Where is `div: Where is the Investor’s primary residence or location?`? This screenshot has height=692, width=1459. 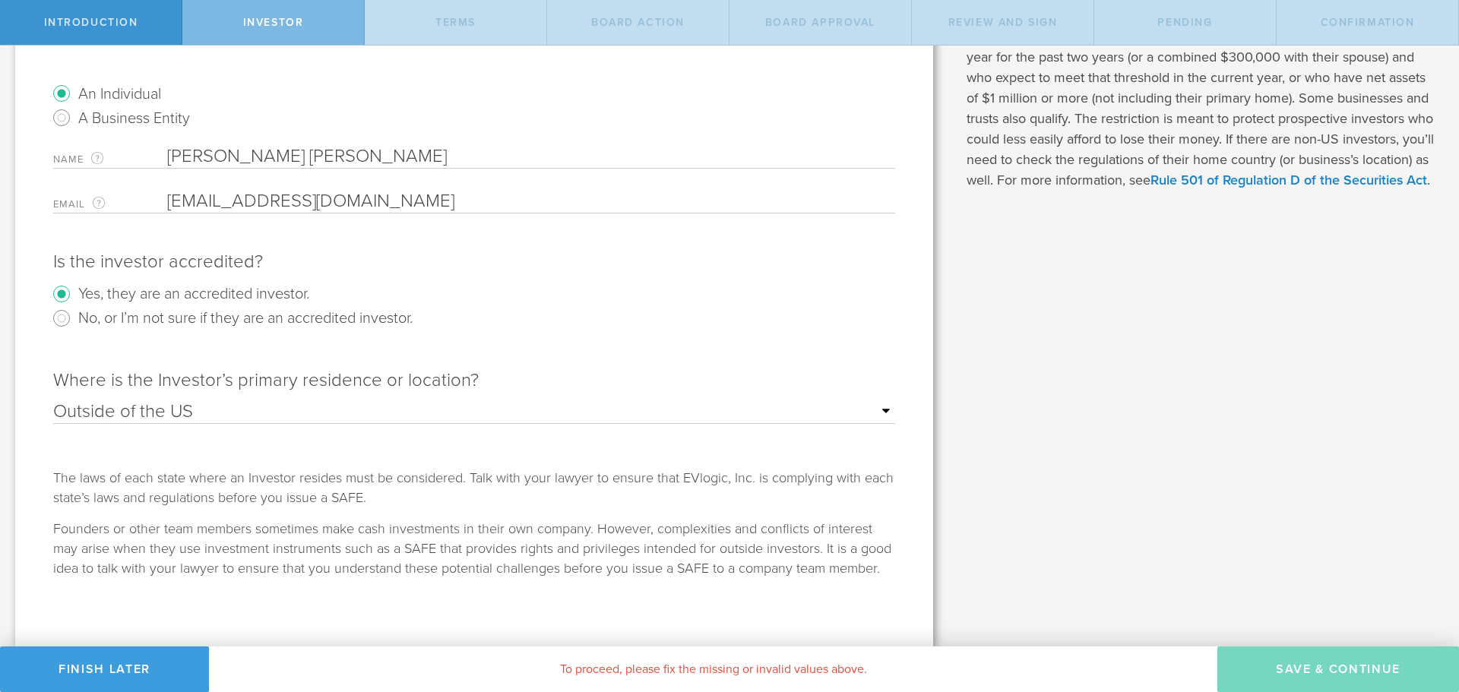
div: Where is the Investor’s primary residence or location? is located at coordinates (474, 381).